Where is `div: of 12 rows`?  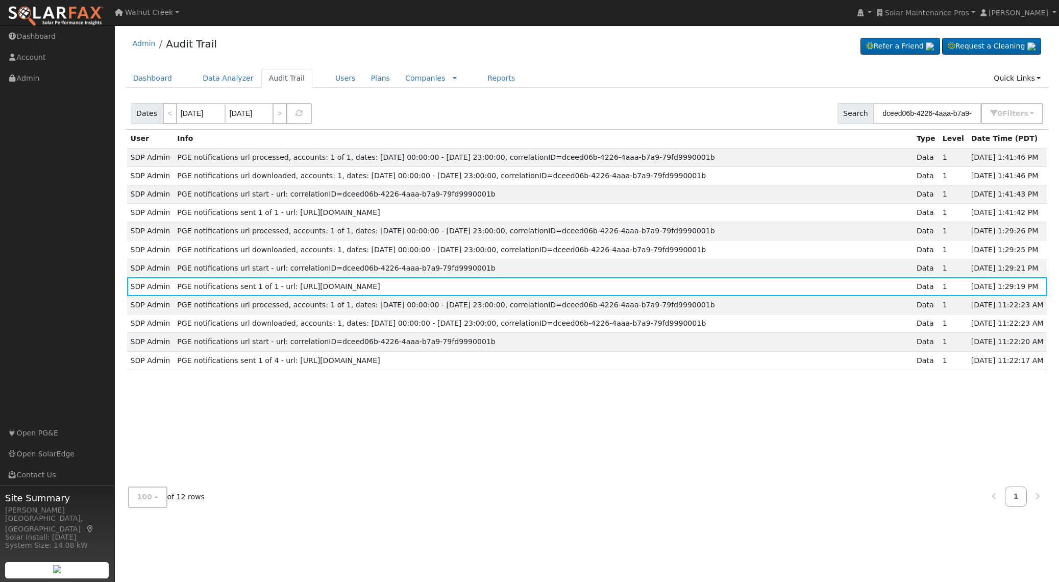
div: of 12 rows is located at coordinates (166, 497).